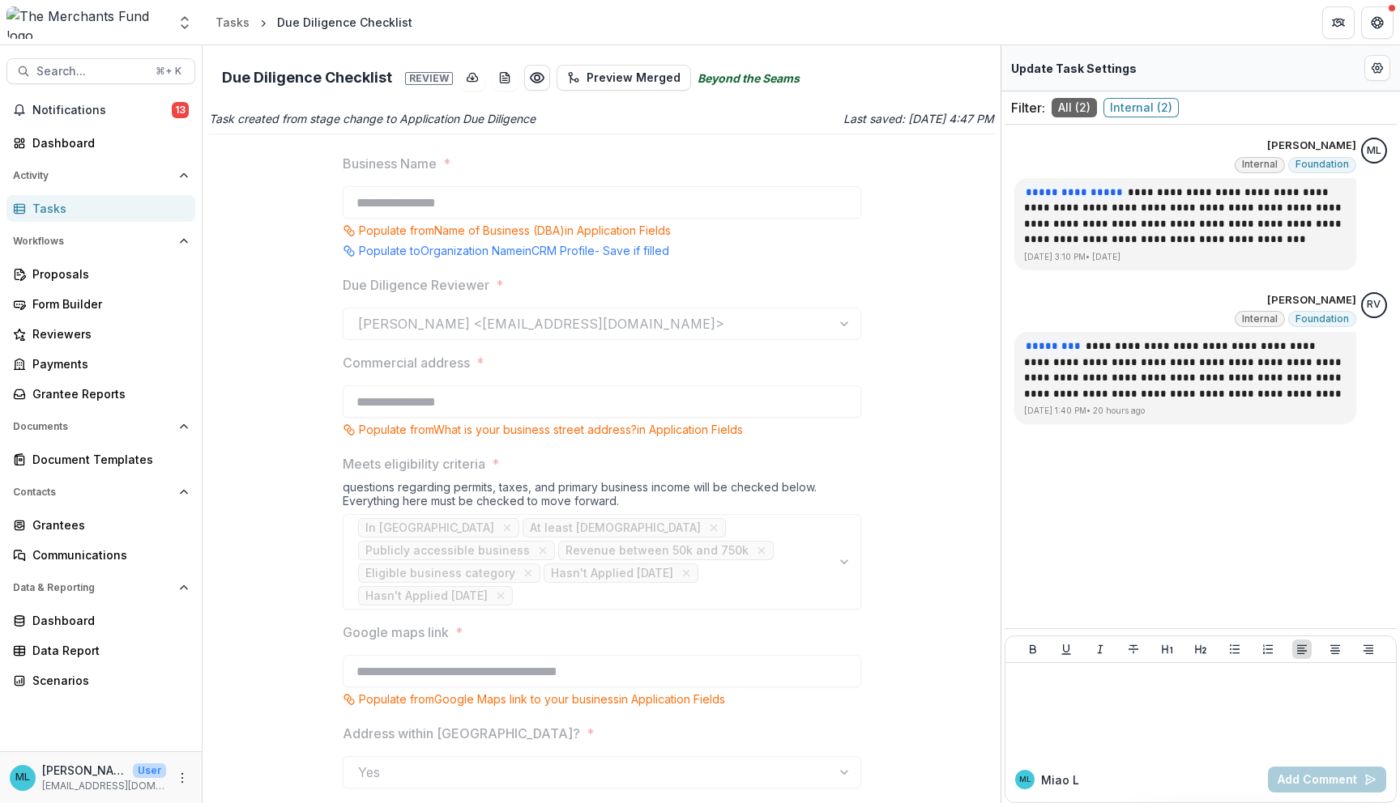 Image resolution: width=1400 pixels, height=803 pixels. I want to click on nav: breadcrumb, so click(313, 22).